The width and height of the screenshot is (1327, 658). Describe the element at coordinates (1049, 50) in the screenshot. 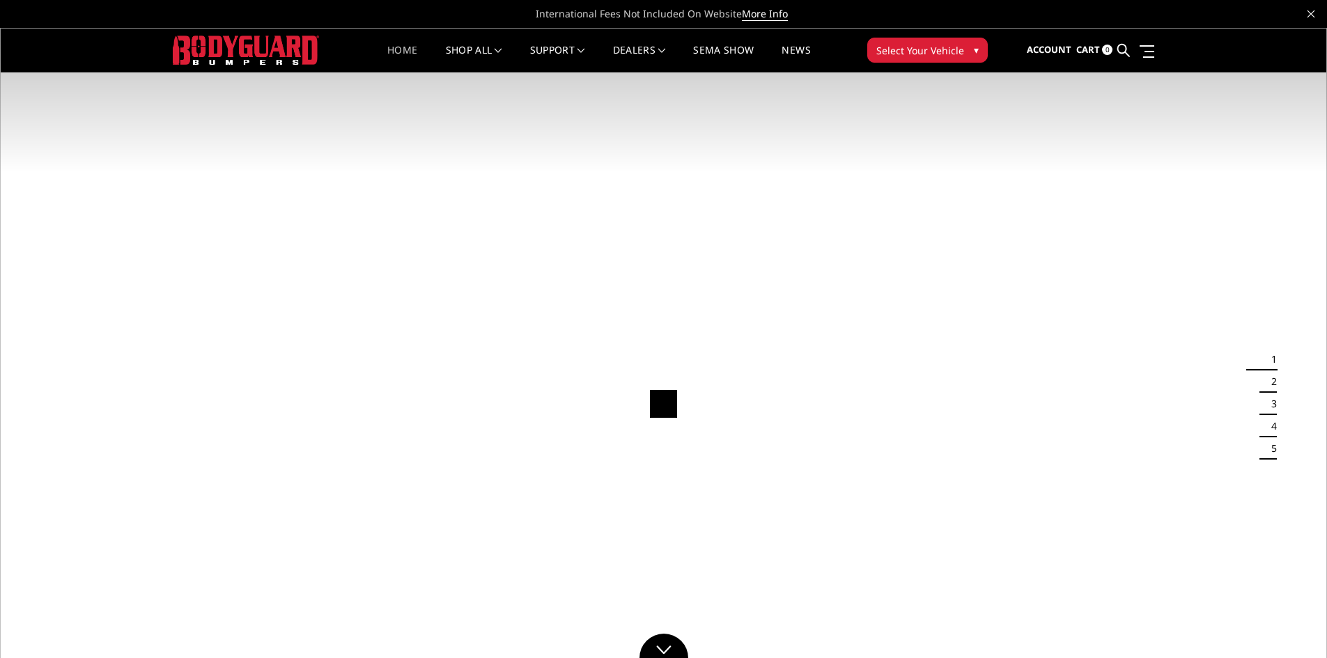

I see `a: Account` at that location.